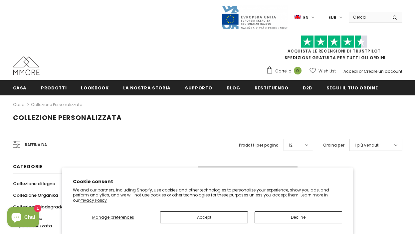 The height and width of the screenshot is (234, 415). What do you see at coordinates (291, 145) in the screenshot?
I see `span: 12` at bounding box center [291, 145].